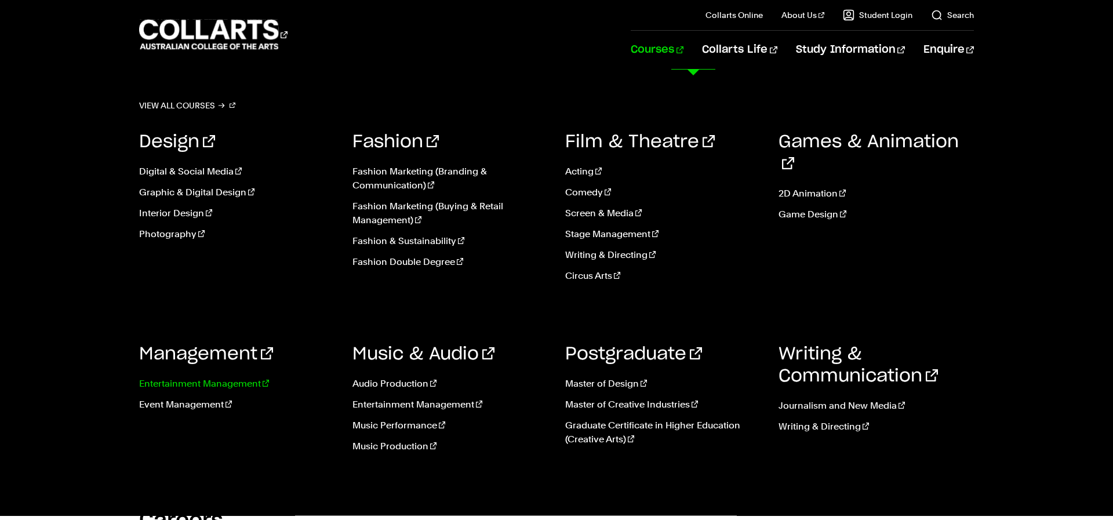 The height and width of the screenshot is (520, 1113). Describe the element at coordinates (877, 406) in the screenshot. I see `a: Journalism and New Media` at that location.